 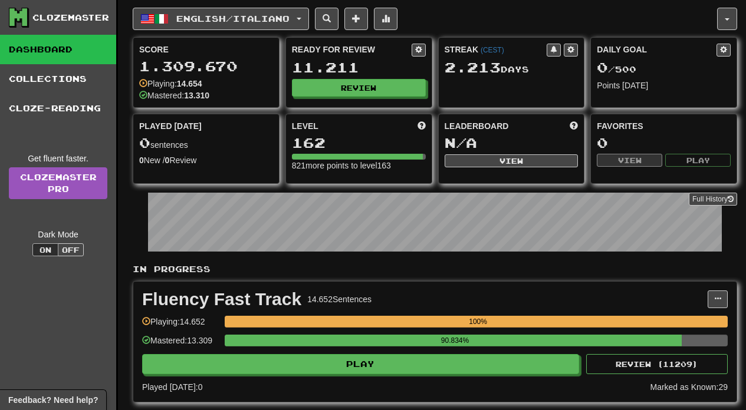 I want to click on div: Favorites, so click(x=663, y=126).